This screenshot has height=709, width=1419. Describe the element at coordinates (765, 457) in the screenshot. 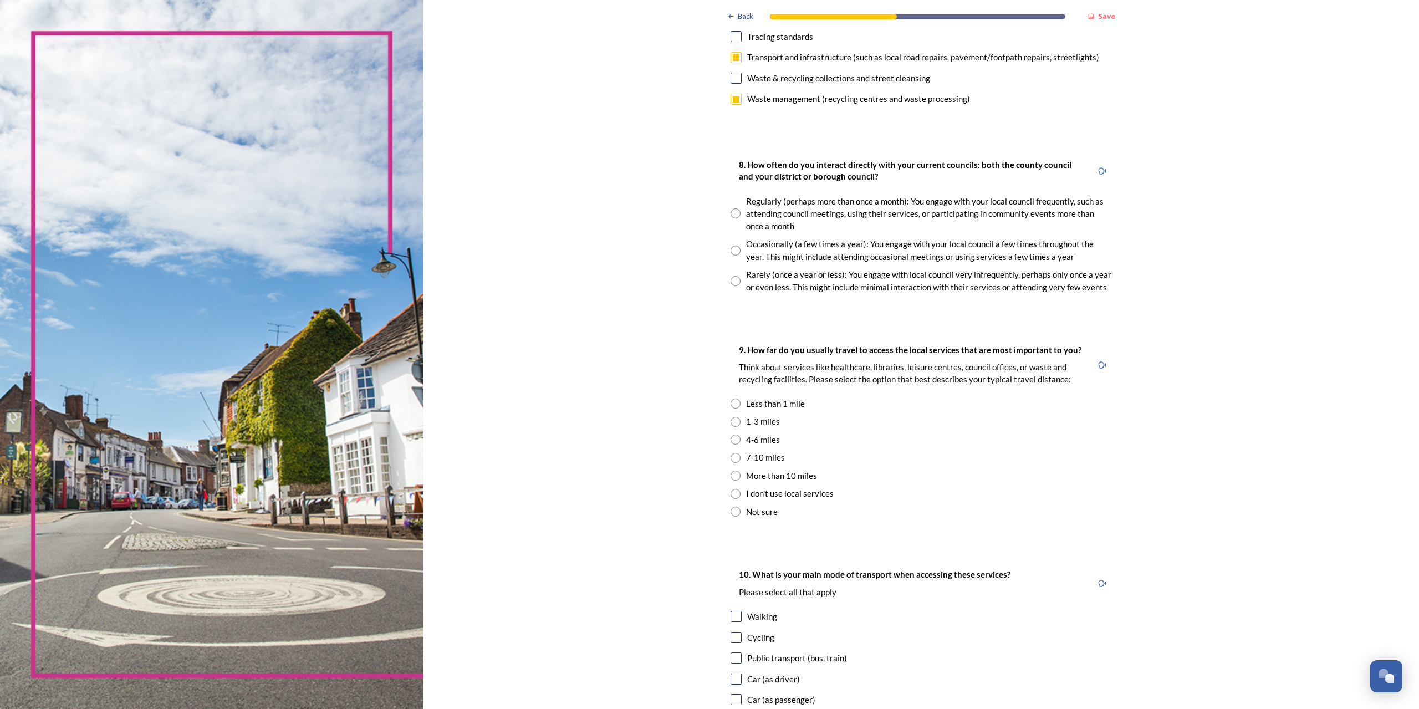

I see `div: 7-10 miles` at that location.